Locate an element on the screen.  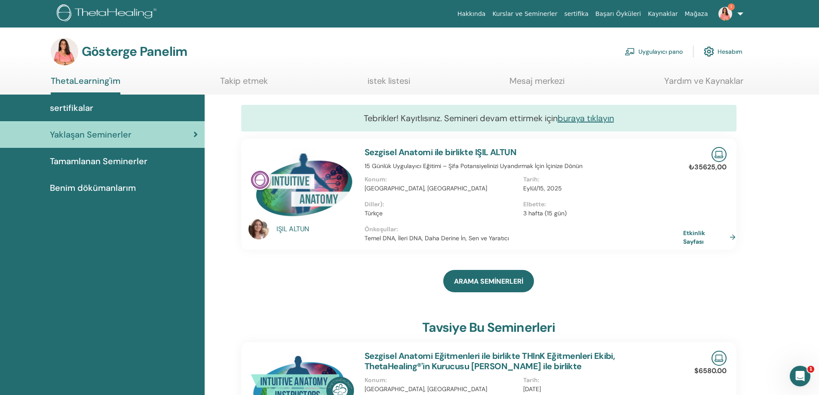
font: Önkoşullar is located at coordinates (381, 229).